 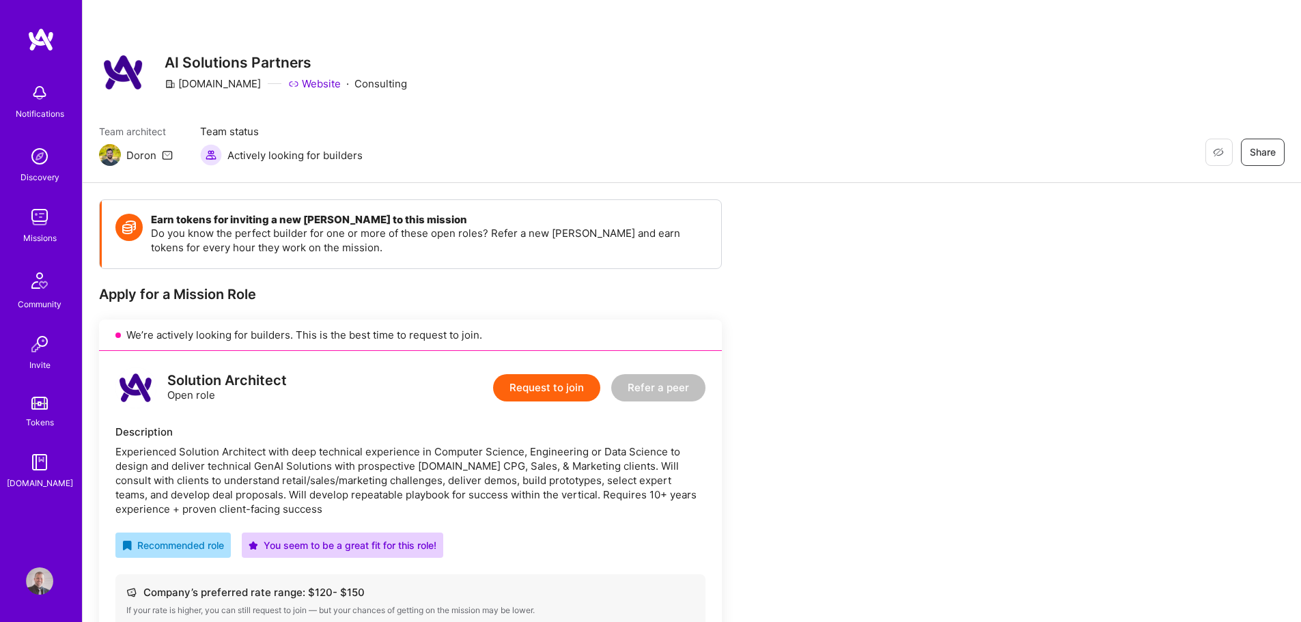 I want to click on h3: AI Solutions Partners, so click(x=285, y=62).